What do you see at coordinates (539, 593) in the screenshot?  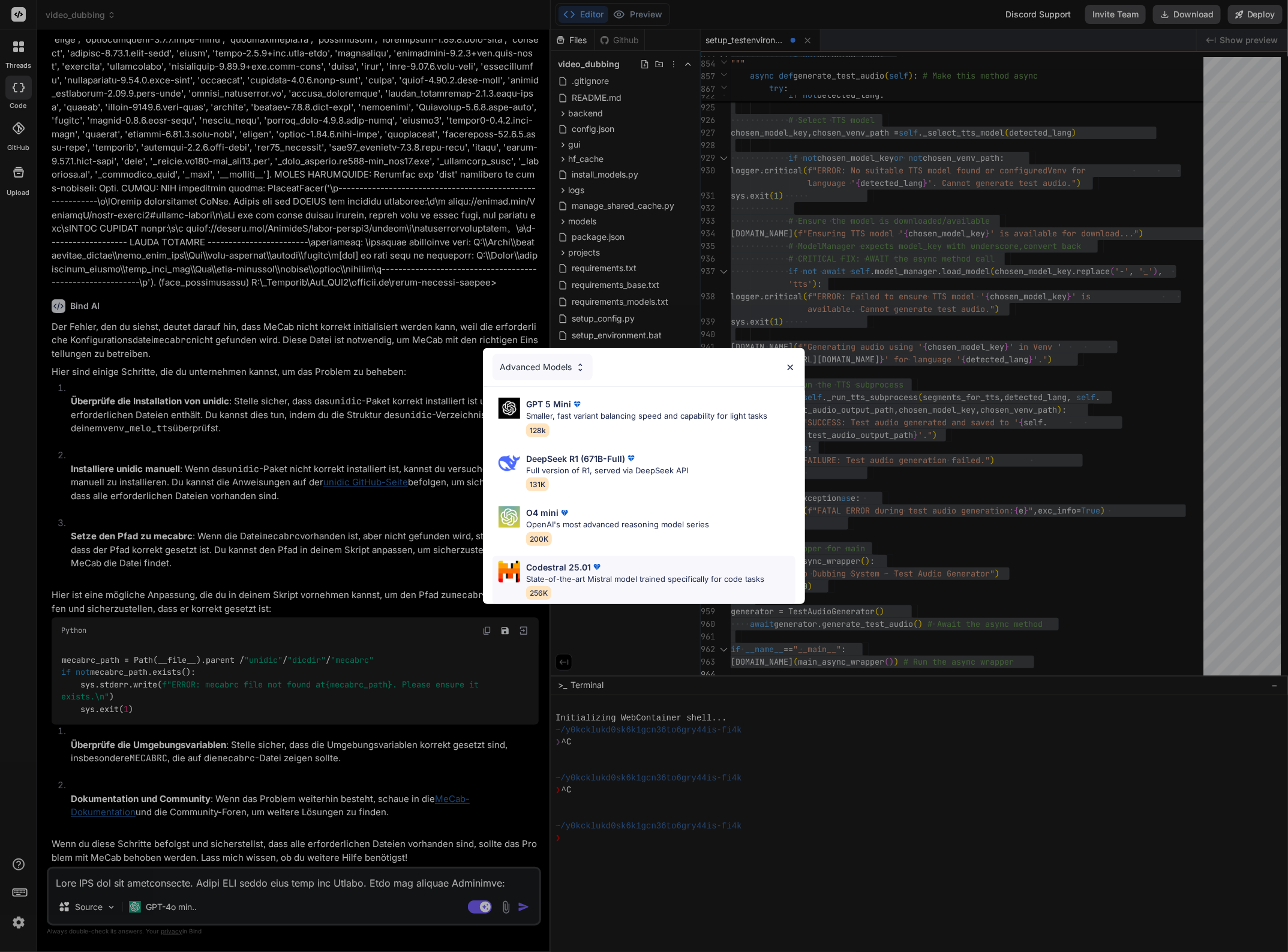 I see `span: 256K` at bounding box center [539, 593].